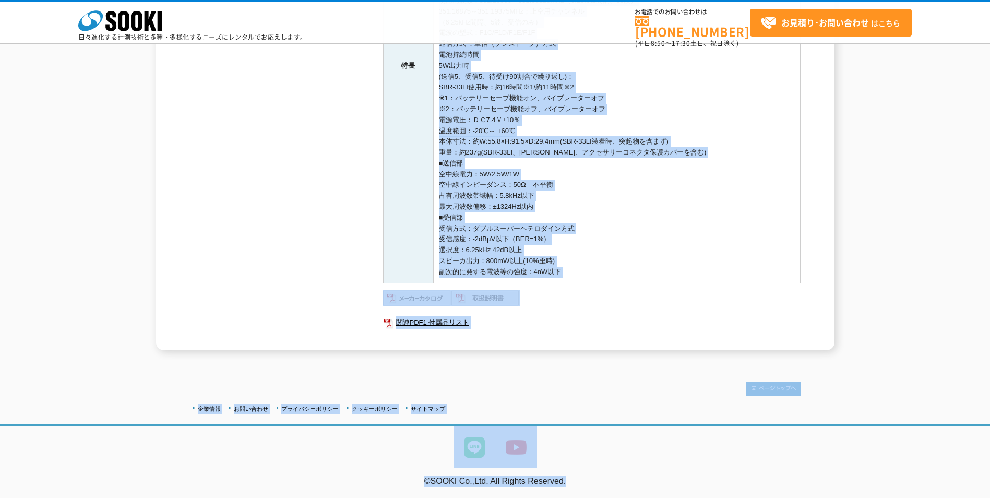 The image size is (990, 498). Describe the element at coordinates (773, 388) in the screenshot. I see `img: トップページへ` at that location.